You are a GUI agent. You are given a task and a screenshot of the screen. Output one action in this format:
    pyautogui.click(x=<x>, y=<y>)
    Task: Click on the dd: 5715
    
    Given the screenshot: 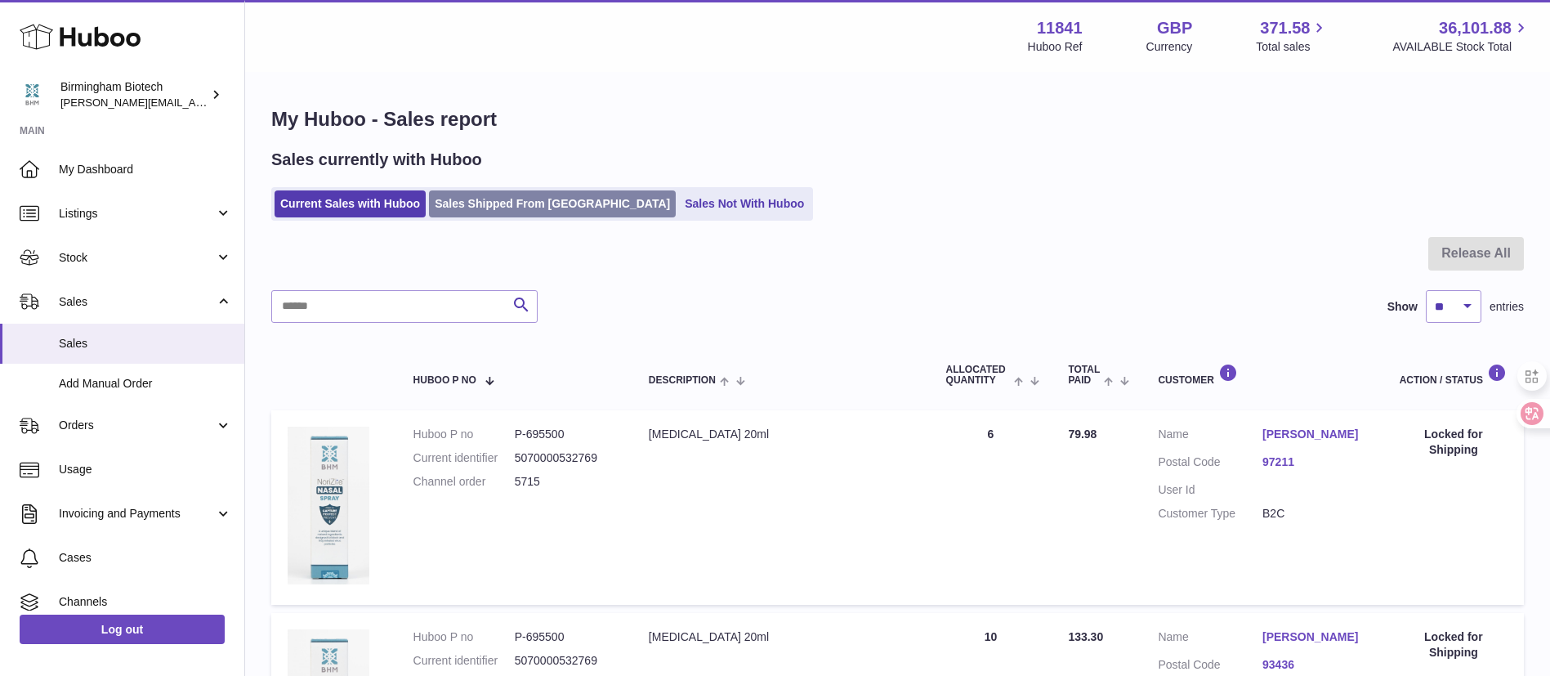 What is the action you would take?
    pyautogui.click(x=566, y=481)
    